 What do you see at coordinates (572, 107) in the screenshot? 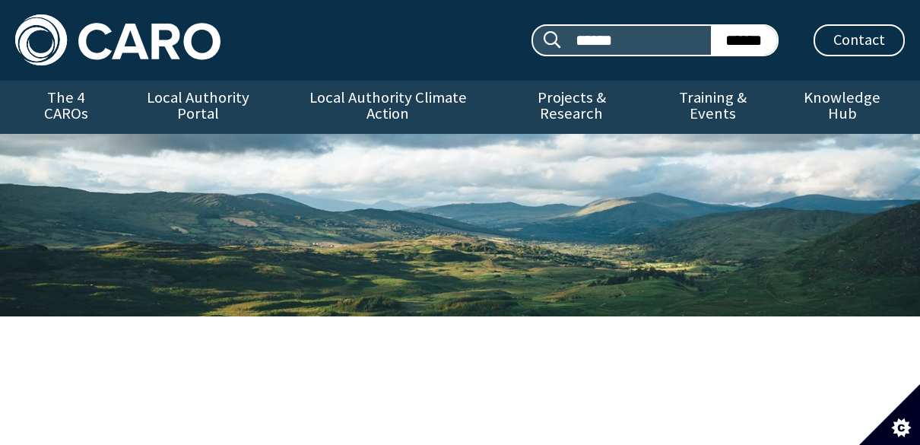
I see `a: Projects & Research` at bounding box center [572, 107].